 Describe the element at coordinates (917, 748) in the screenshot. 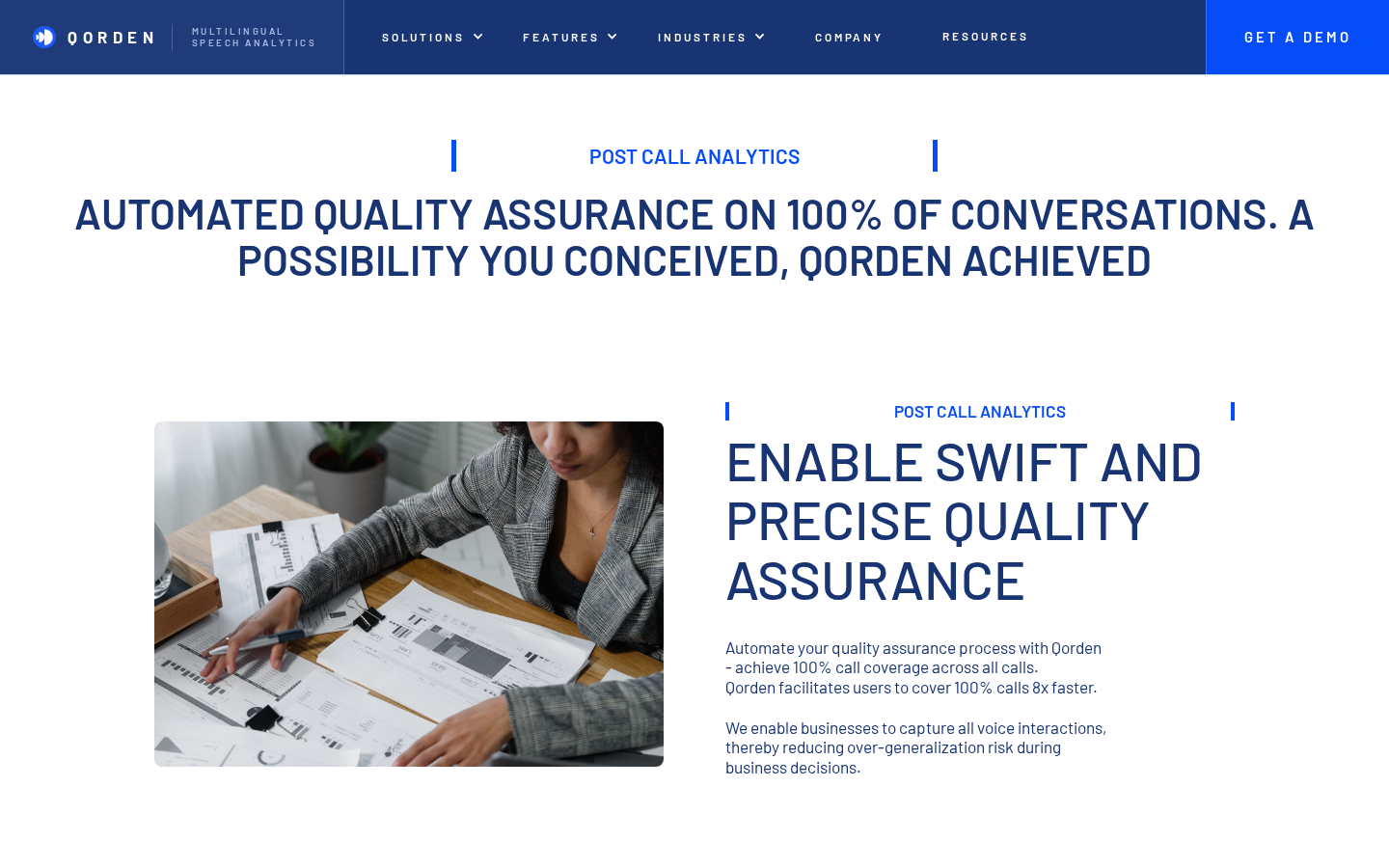

I see `p: We enable businesses to capture all voice interactions, thereby reducing over-generalization risk...` at that location.